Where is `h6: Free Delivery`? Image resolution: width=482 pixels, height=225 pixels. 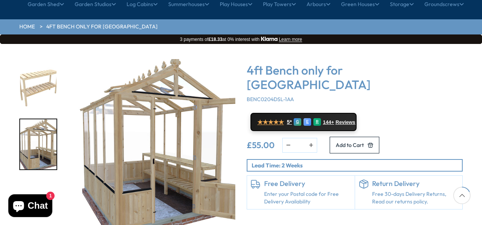
h6: Free Delivery is located at coordinates (307, 184).